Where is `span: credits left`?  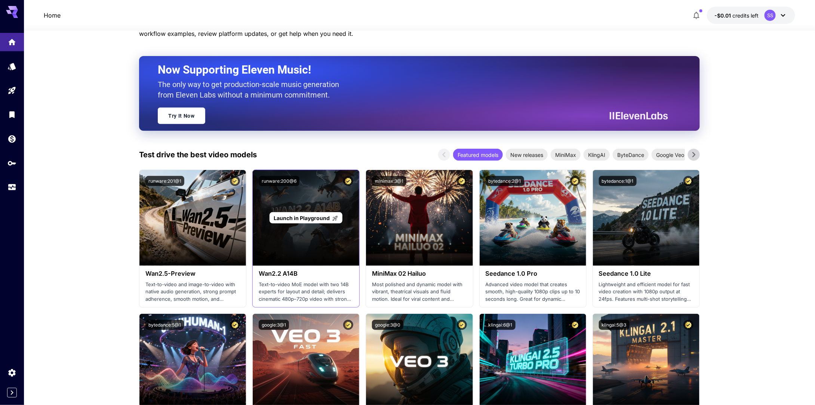 span: credits left is located at coordinates (745, 15).